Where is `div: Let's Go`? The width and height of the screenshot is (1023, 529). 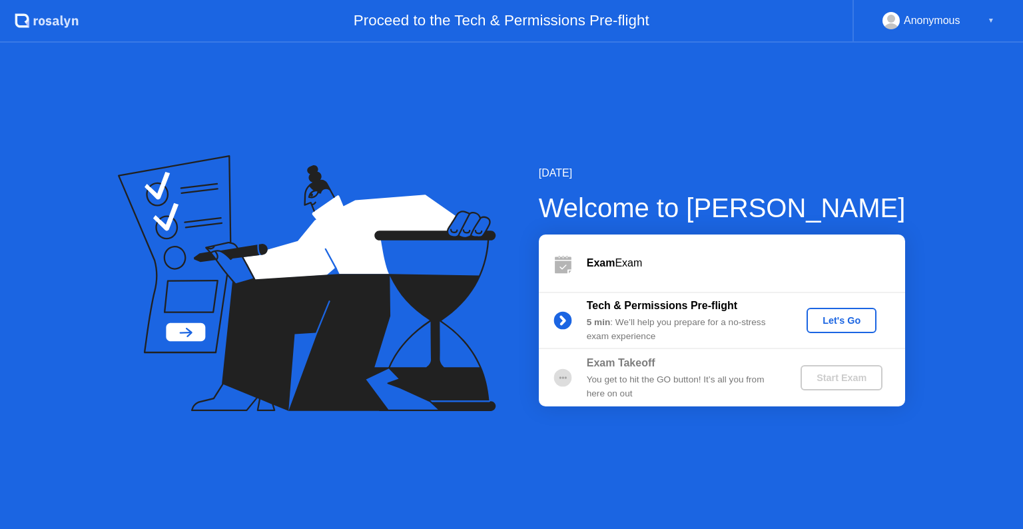
div: Let's Go is located at coordinates (841, 320).